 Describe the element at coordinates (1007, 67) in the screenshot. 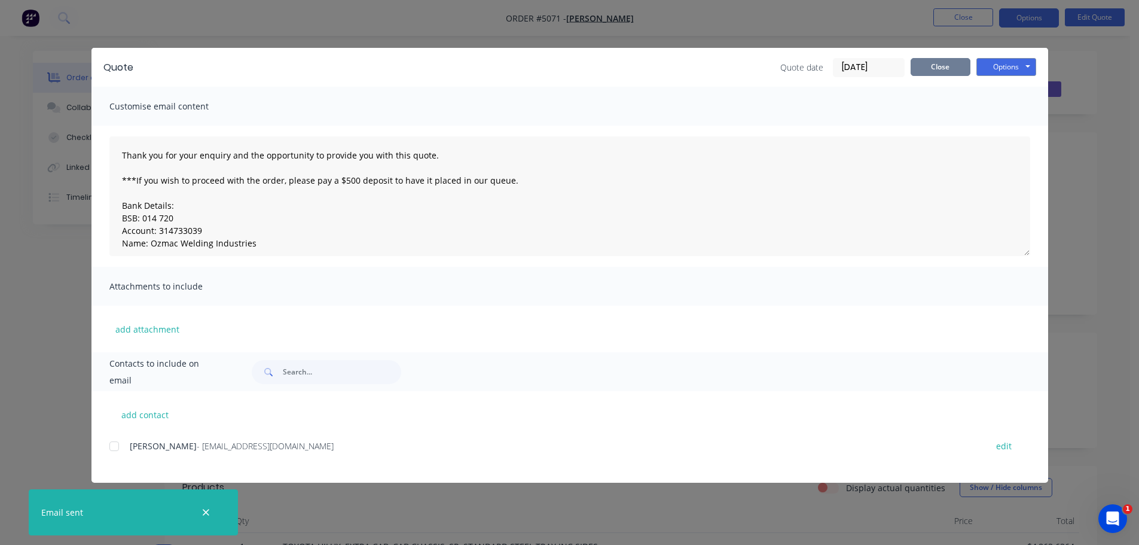

I see `button: Options` at that location.